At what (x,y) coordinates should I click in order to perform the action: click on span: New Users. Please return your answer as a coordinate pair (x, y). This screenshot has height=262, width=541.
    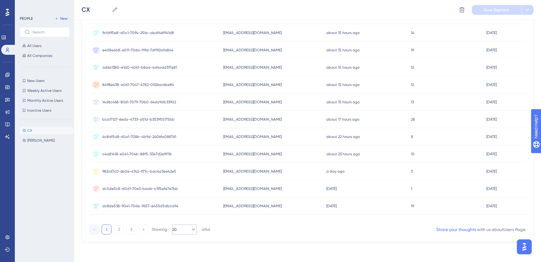
    Looking at the image, I should click on (36, 81).